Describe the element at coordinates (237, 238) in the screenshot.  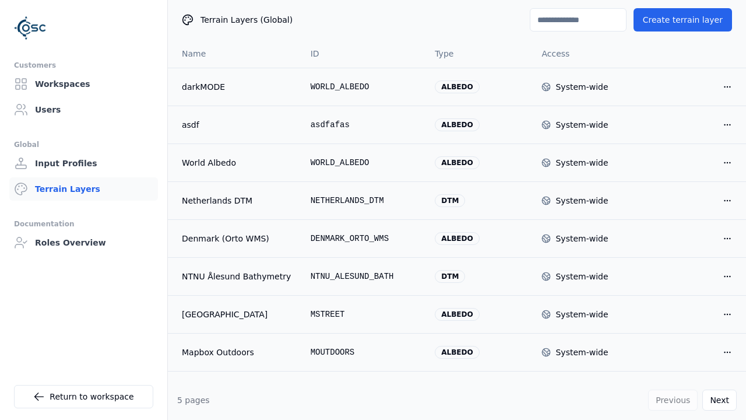
I see `div: Denmark (Orto WMS)` at that location.